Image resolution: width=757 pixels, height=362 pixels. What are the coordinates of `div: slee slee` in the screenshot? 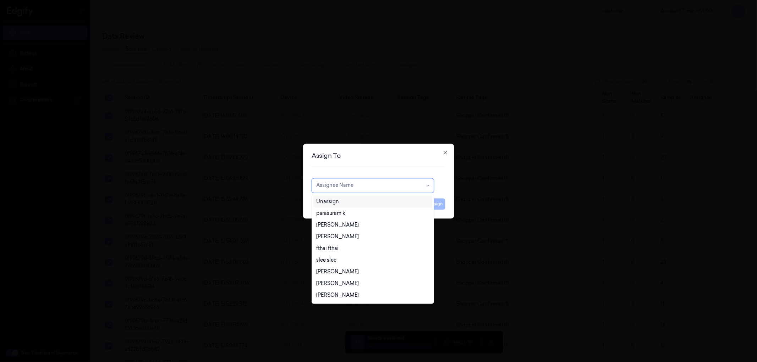 It's located at (326, 260).